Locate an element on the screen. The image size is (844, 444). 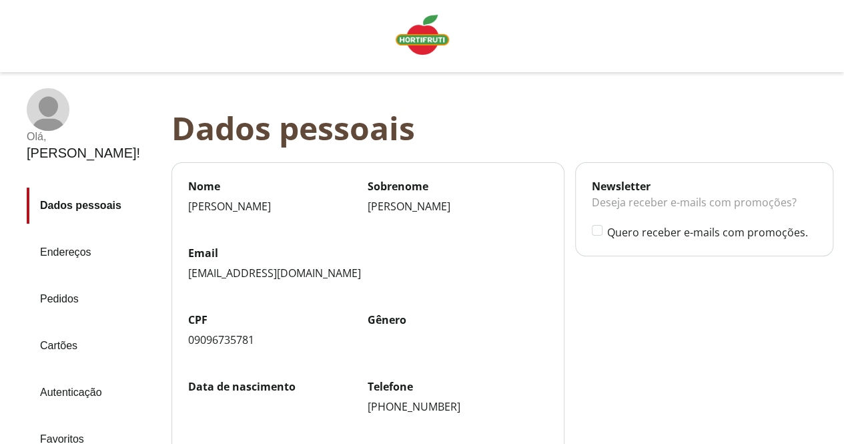
a: Logo is located at coordinates (422, 36).